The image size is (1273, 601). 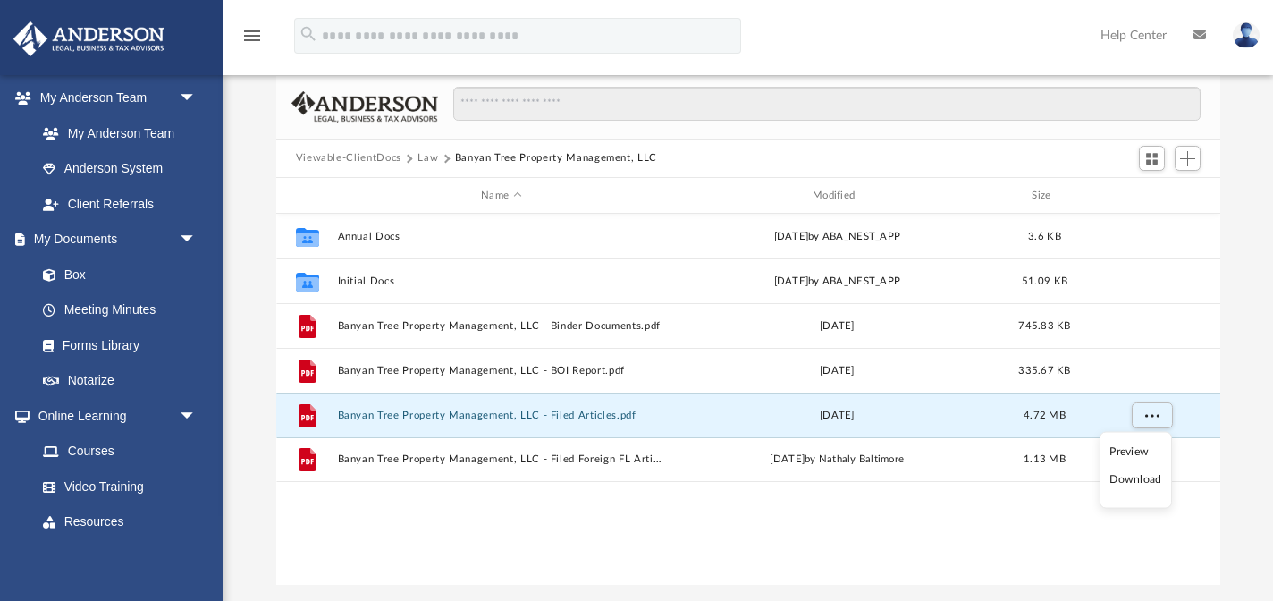 What do you see at coordinates (1153, 158) in the screenshot?
I see `button: Switch to Grid View` at bounding box center [1153, 158].